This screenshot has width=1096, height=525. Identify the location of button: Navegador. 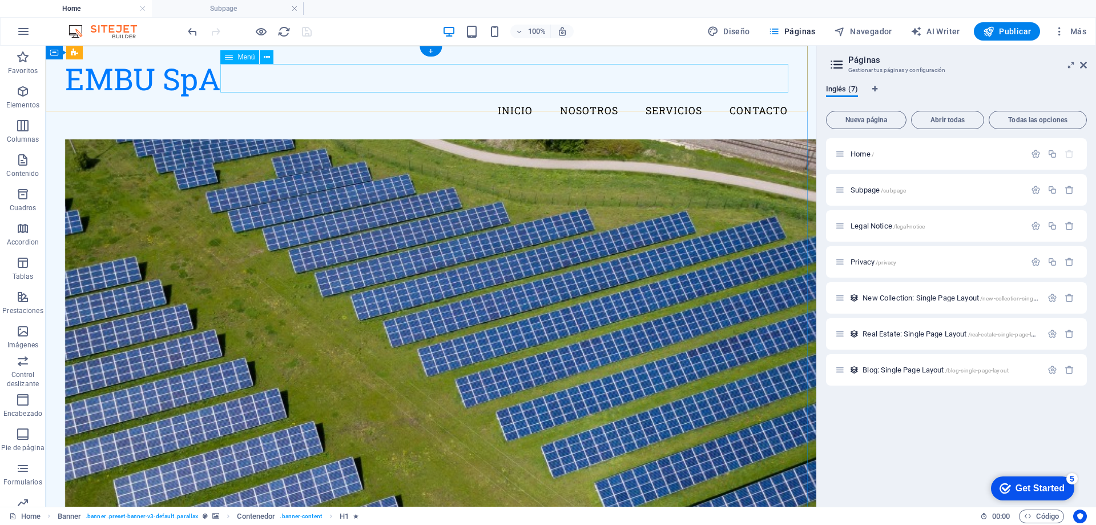
(863, 31).